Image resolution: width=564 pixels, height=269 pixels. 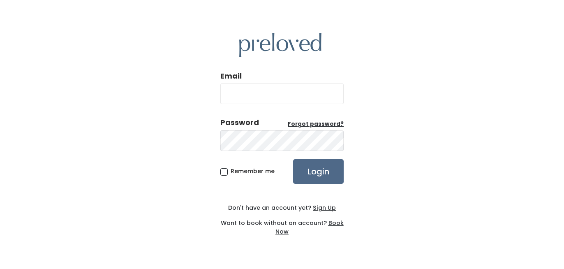 I want to click on u: Forgot password?, so click(x=316, y=124).